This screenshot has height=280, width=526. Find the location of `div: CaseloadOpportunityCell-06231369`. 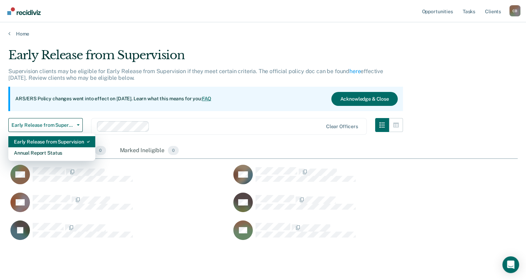

div: CaseloadOpportunityCell-06231369 is located at coordinates (343, 234).